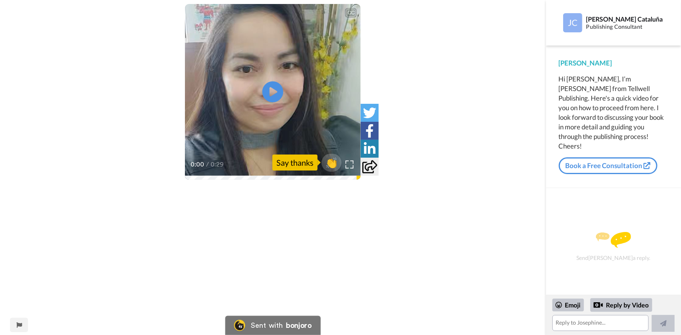 This screenshot has width=681, height=335. Describe the element at coordinates (197, 165) in the screenshot. I see `span: 0:00` at that location.